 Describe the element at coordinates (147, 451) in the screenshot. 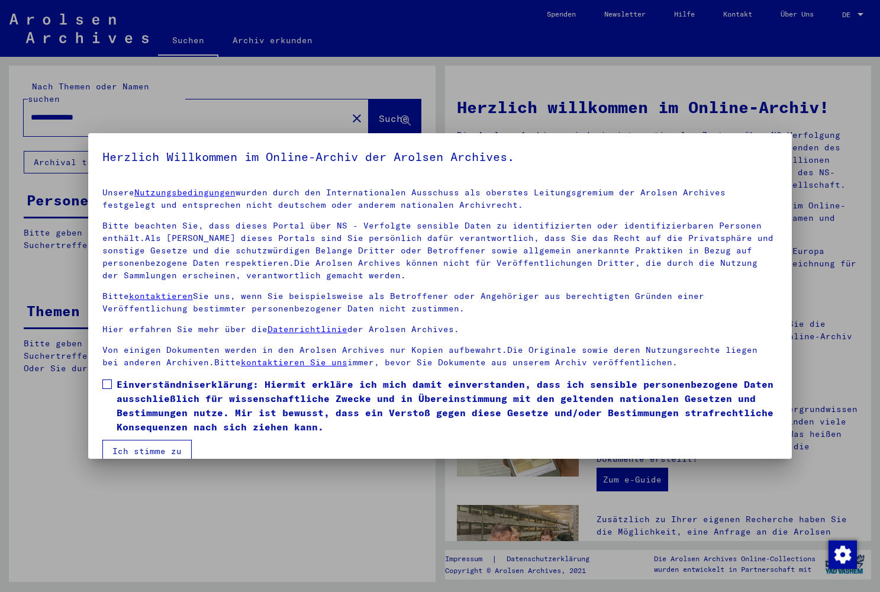

I see `button: Ich stimme zu` at that location.